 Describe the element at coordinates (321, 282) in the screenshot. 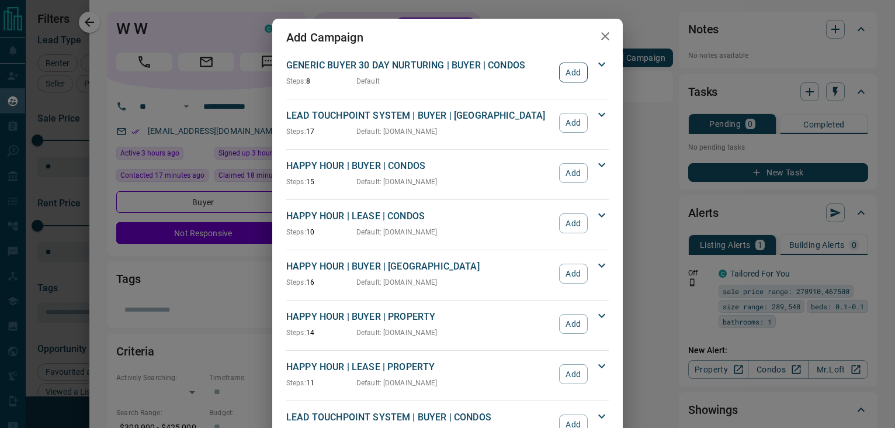

I see `p: 16` at that location.